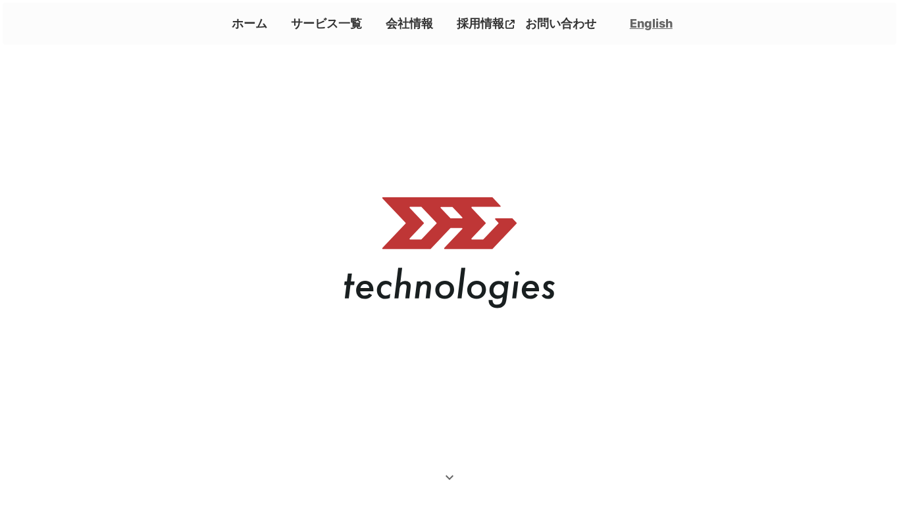 This screenshot has height=505, width=899. I want to click on a: 採用情報, so click(486, 23).